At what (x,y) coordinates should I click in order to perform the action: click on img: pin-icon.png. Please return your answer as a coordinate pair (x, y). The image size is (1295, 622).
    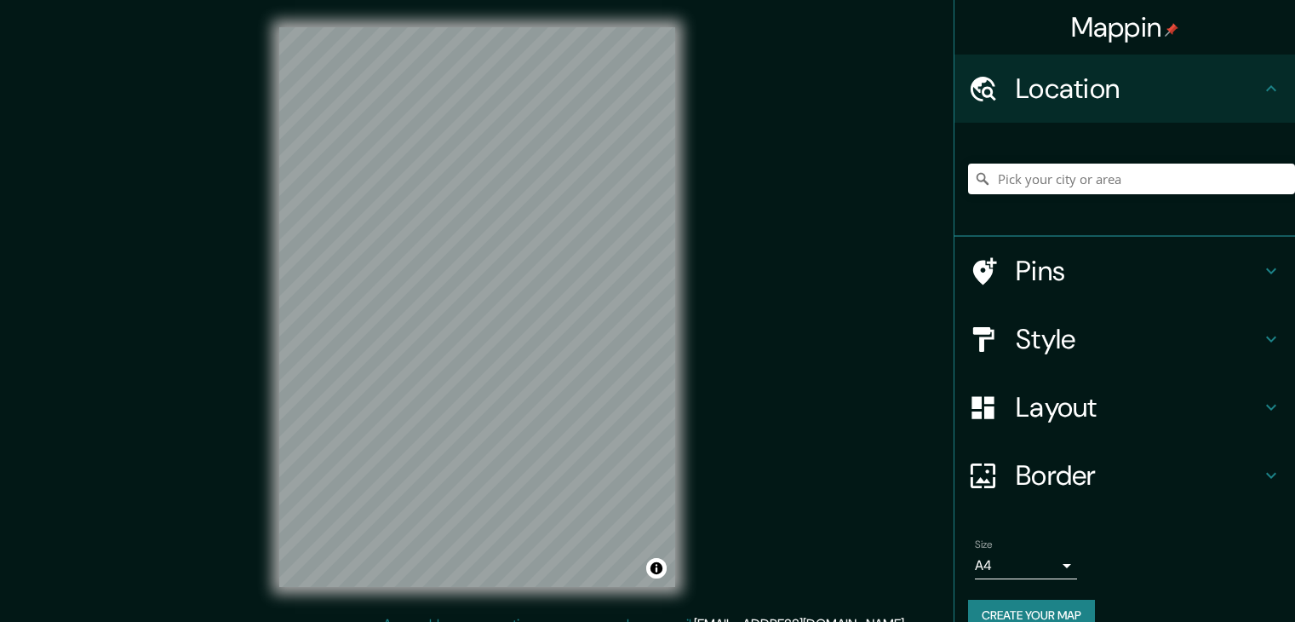
    Looking at the image, I should click on (1172, 30).